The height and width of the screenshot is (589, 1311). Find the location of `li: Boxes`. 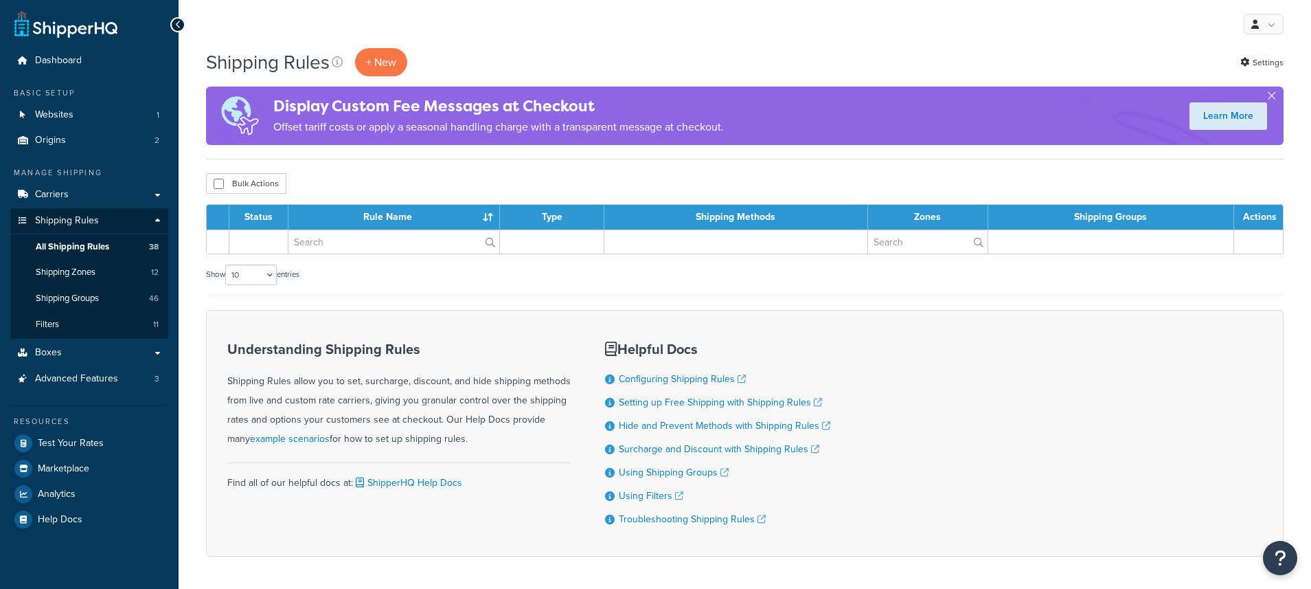

li: Boxes is located at coordinates (89, 352).